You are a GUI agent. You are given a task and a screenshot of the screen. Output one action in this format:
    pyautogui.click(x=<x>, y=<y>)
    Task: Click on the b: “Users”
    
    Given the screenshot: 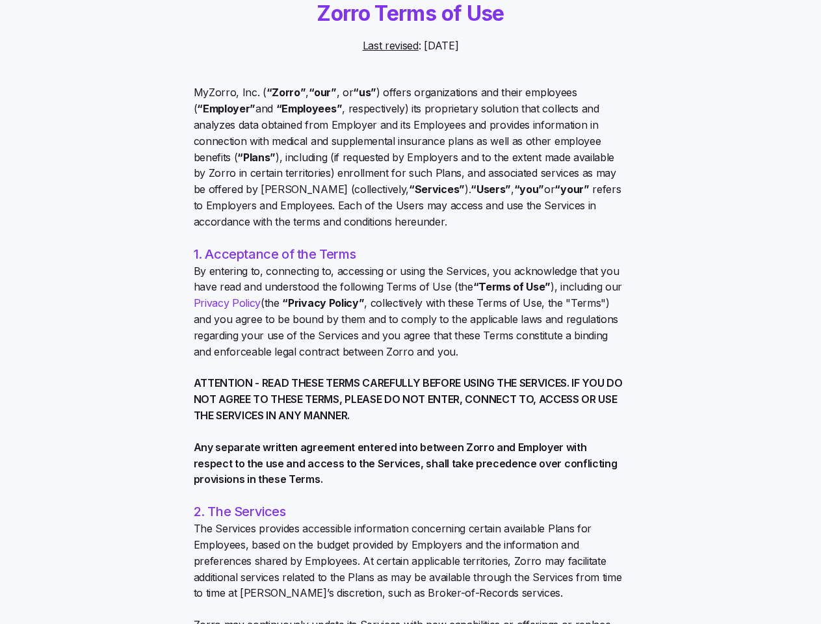 What is the action you would take?
    pyautogui.click(x=491, y=189)
    